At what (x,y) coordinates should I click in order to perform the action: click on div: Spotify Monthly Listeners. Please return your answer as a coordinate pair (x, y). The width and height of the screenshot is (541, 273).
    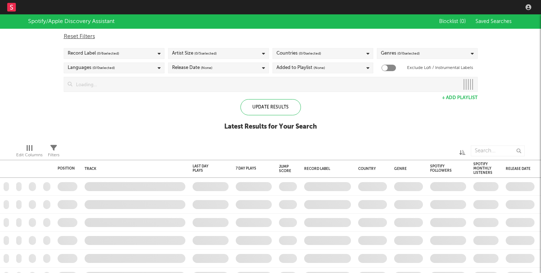
    Looking at the image, I should click on (482, 169).